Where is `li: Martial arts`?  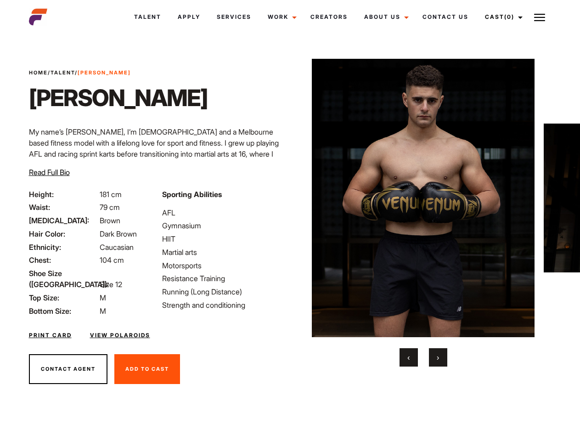
li: Martial arts is located at coordinates (223, 252).